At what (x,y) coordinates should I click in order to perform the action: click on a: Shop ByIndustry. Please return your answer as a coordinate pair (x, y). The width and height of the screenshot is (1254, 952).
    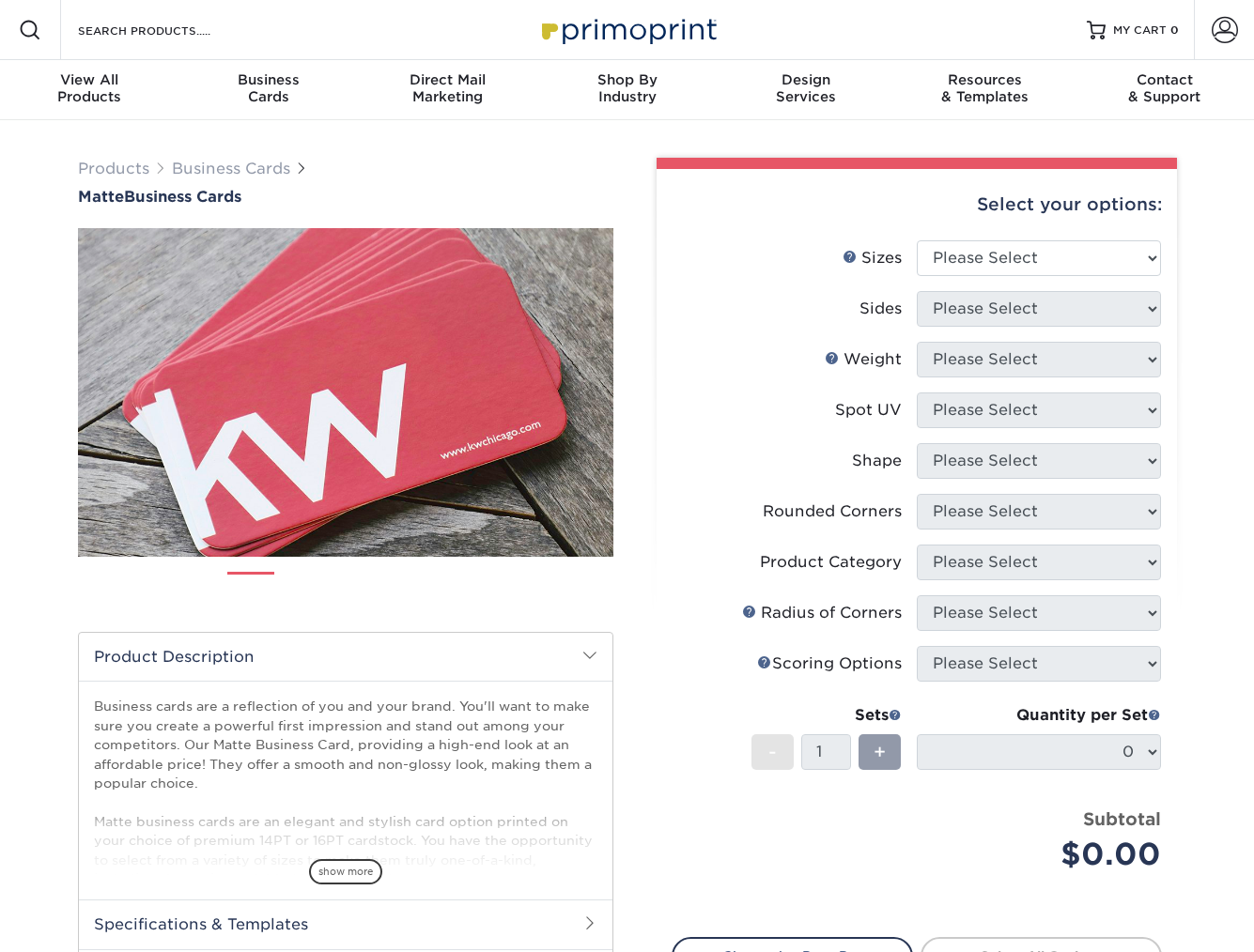
    Looking at the image, I should click on (626, 91).